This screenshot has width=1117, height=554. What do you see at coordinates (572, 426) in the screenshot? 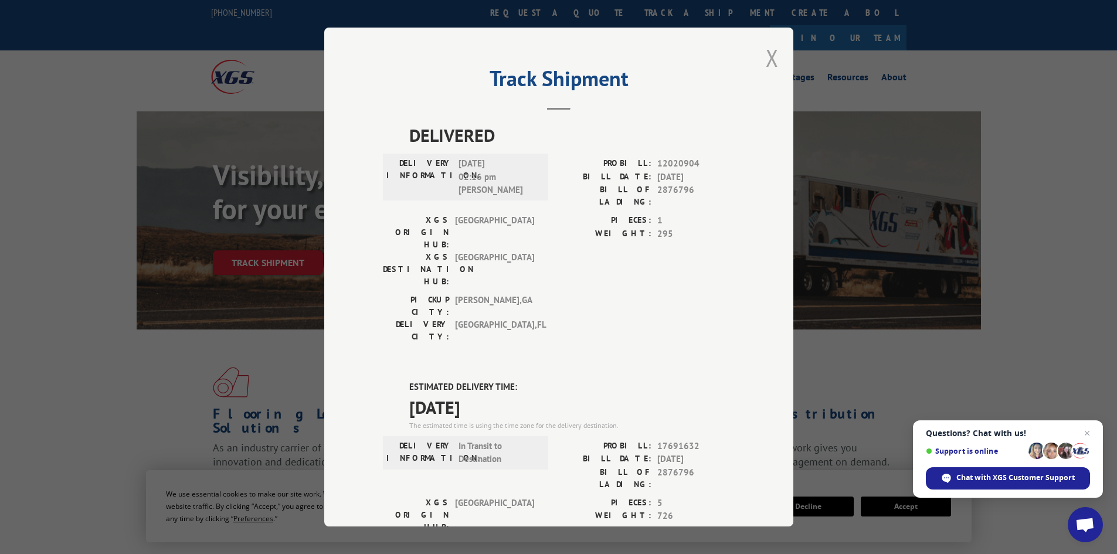
I see `div: The estimated time is using the time zone for the delivery destination.` at bounding box center [572, 426].